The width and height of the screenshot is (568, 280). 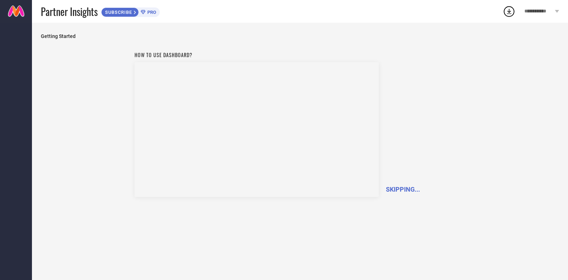 I want to click on span: PRO, so click(x=151, y=12).